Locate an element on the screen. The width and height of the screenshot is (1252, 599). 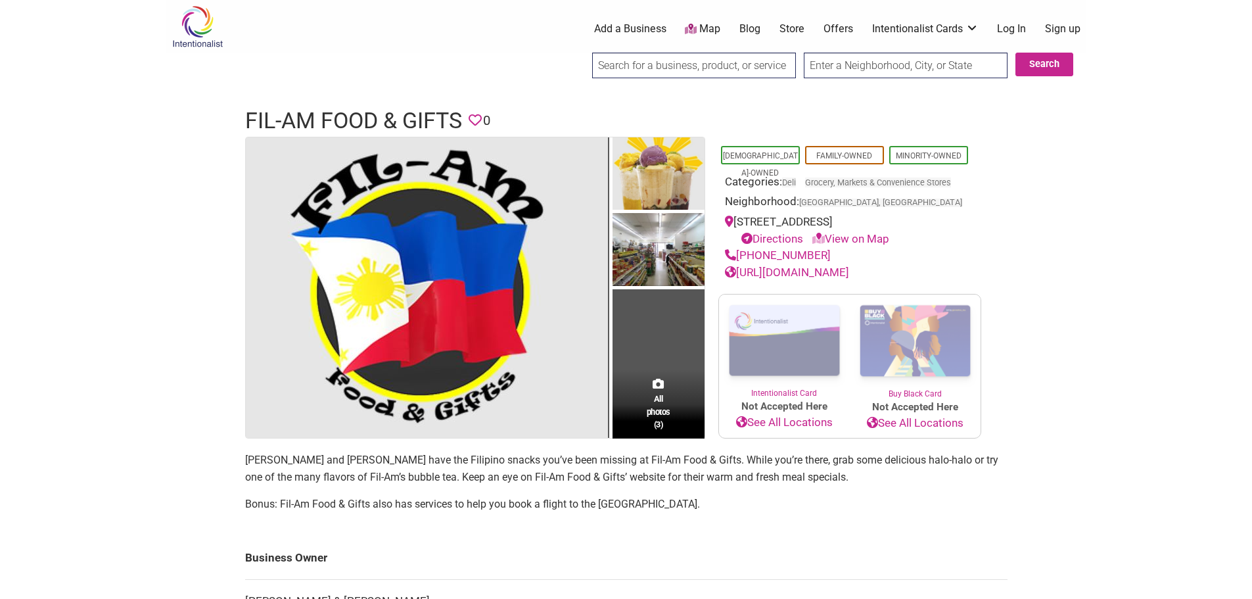
img: Buy Black Card is located at coordinates (915, 341).